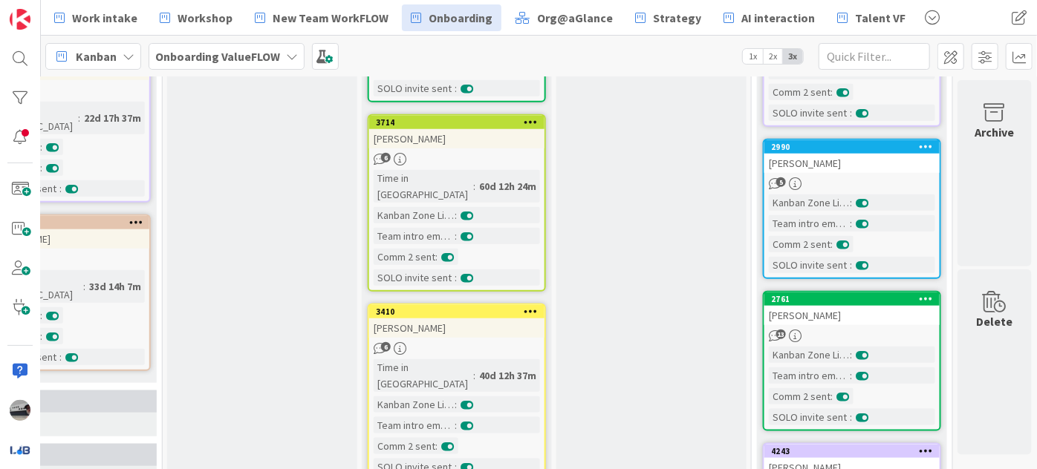  I want to click on span: 1x, so click(752, 56).